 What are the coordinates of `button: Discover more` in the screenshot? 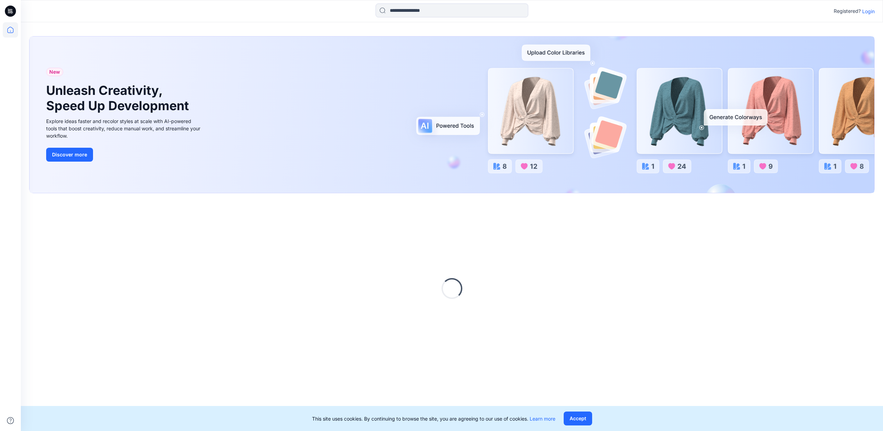 It's located at (69, 155).